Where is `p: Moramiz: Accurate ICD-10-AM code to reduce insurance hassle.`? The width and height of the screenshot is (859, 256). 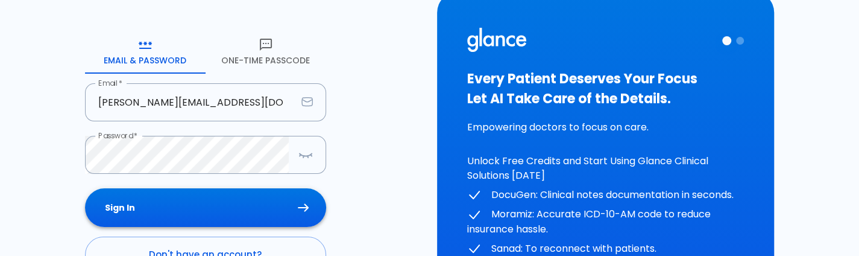 p: Moramiz: Accurate ICD-10-AM code to reduce insurance hassle. is located at coordinates (606, 221).